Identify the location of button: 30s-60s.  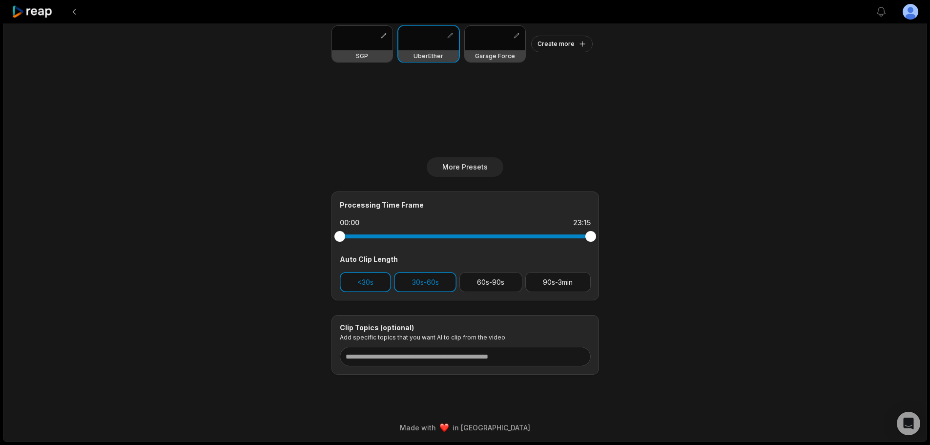
(425, 282).